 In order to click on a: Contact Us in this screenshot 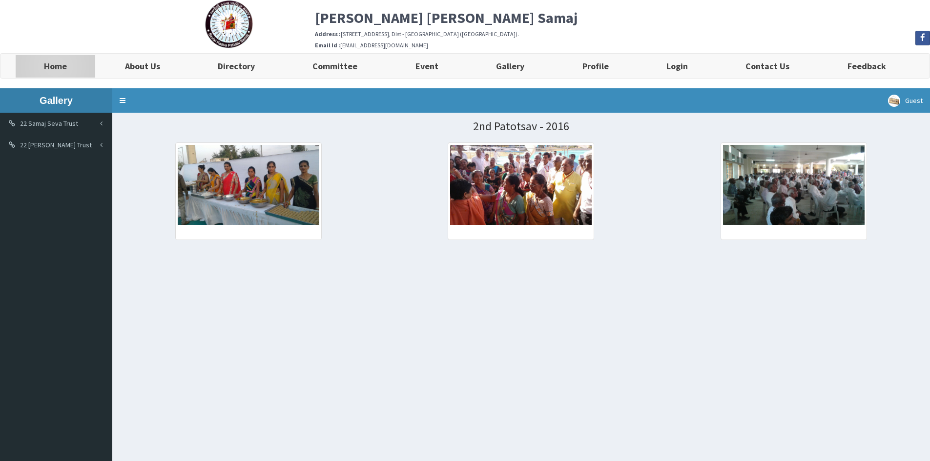, I will do `click(767, 66)`.